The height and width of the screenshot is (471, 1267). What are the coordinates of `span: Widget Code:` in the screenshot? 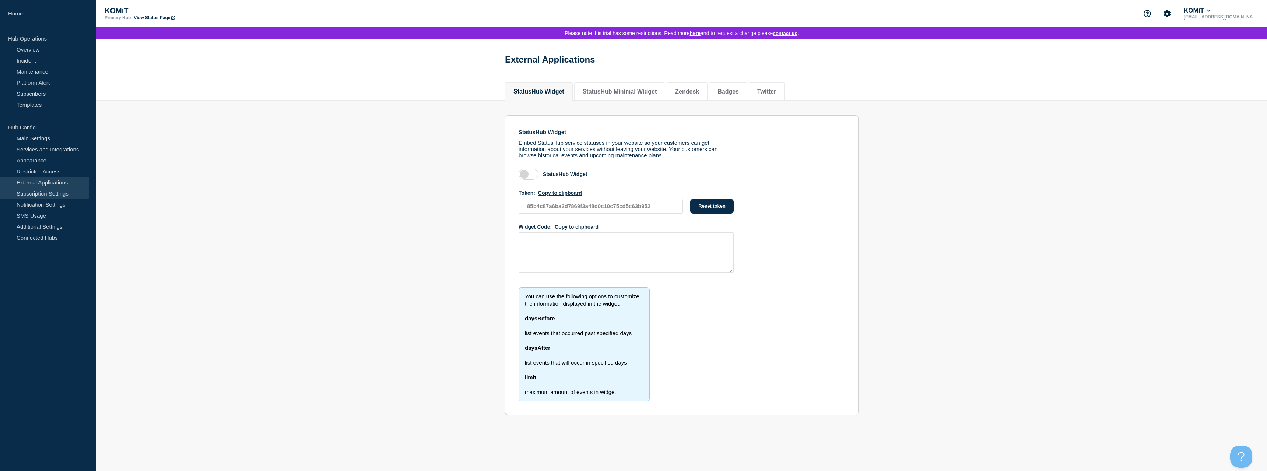 It's located at (535, 227).